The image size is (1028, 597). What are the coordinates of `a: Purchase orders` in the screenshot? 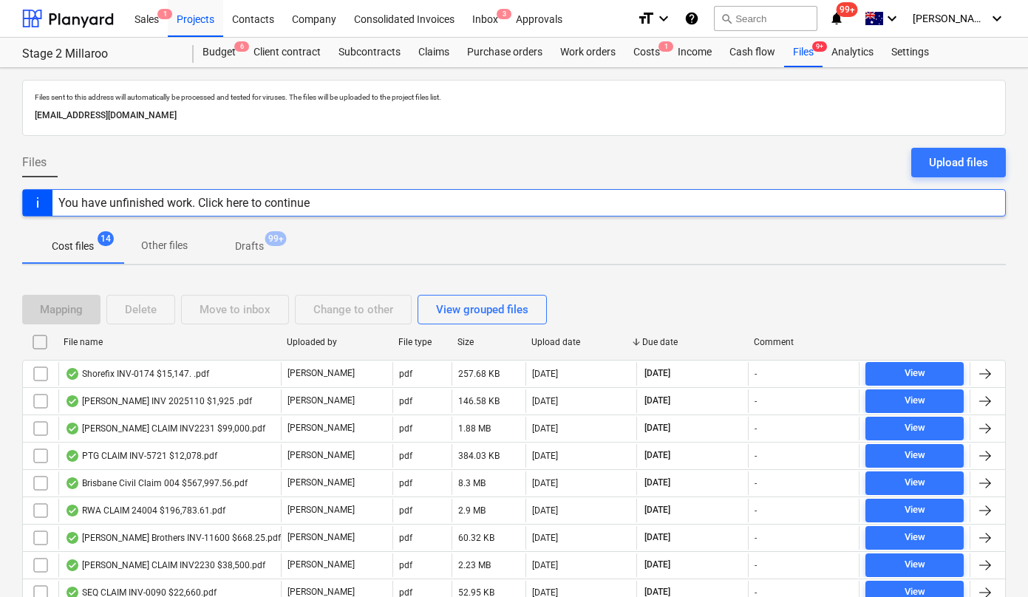 It's located at (505, 52).